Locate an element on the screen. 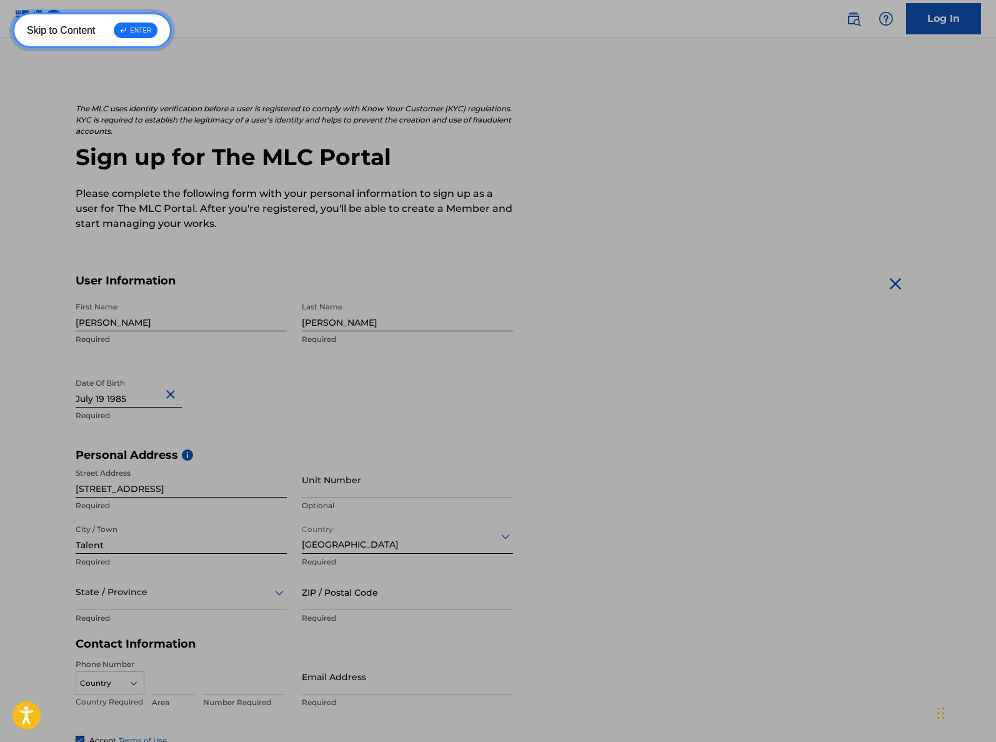 The height and width of the screenshot is (742, 996). p: Please complete the following form with your personal information to sign up as a user for The ML... is located at coordinates (294, 209).